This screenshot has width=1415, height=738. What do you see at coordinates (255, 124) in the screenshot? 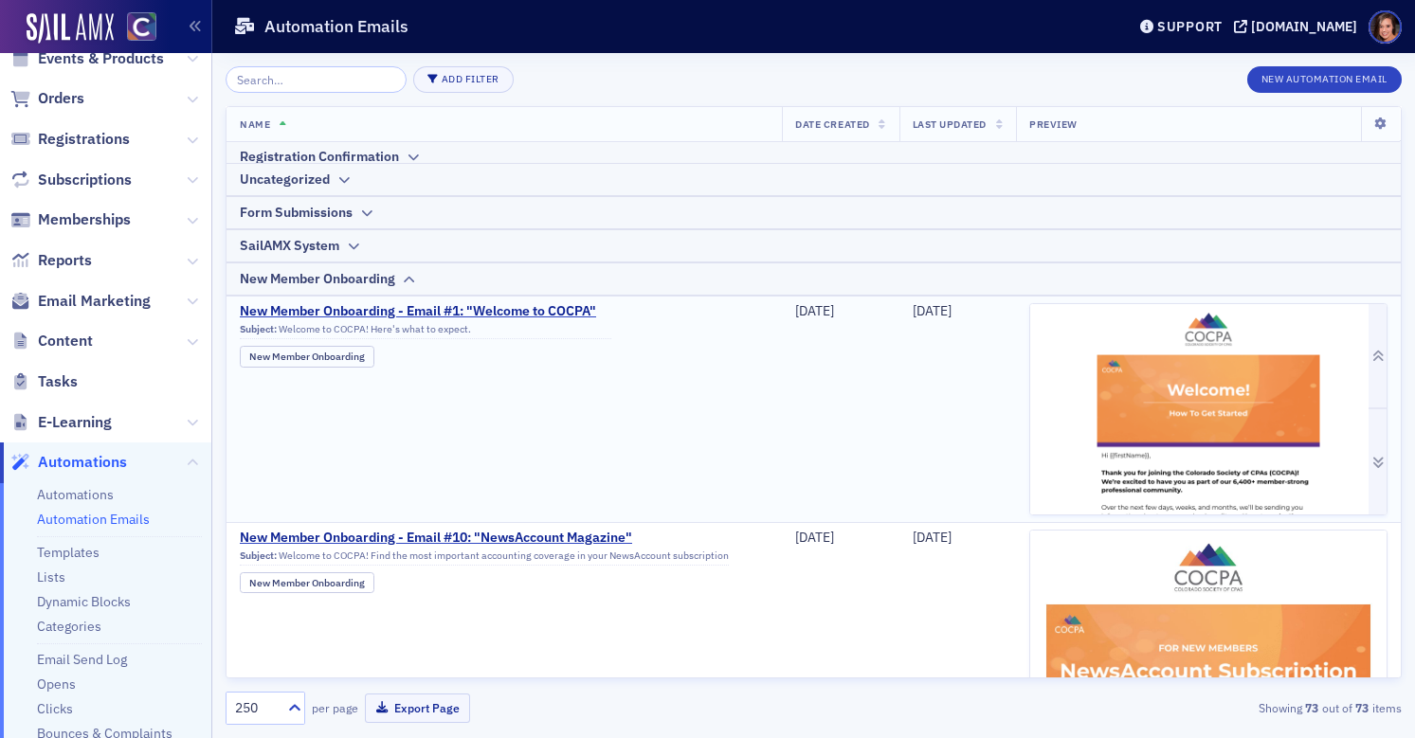
I see `span: Name` at bounding box center [255, 124].